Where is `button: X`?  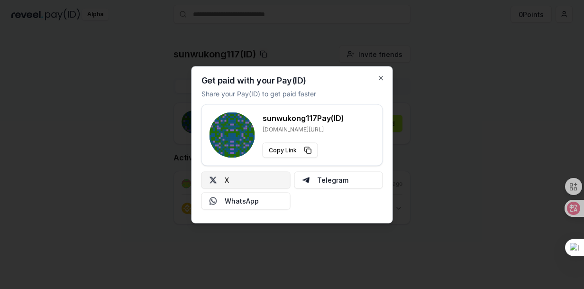 button: X is located at coordinates (246, 180).